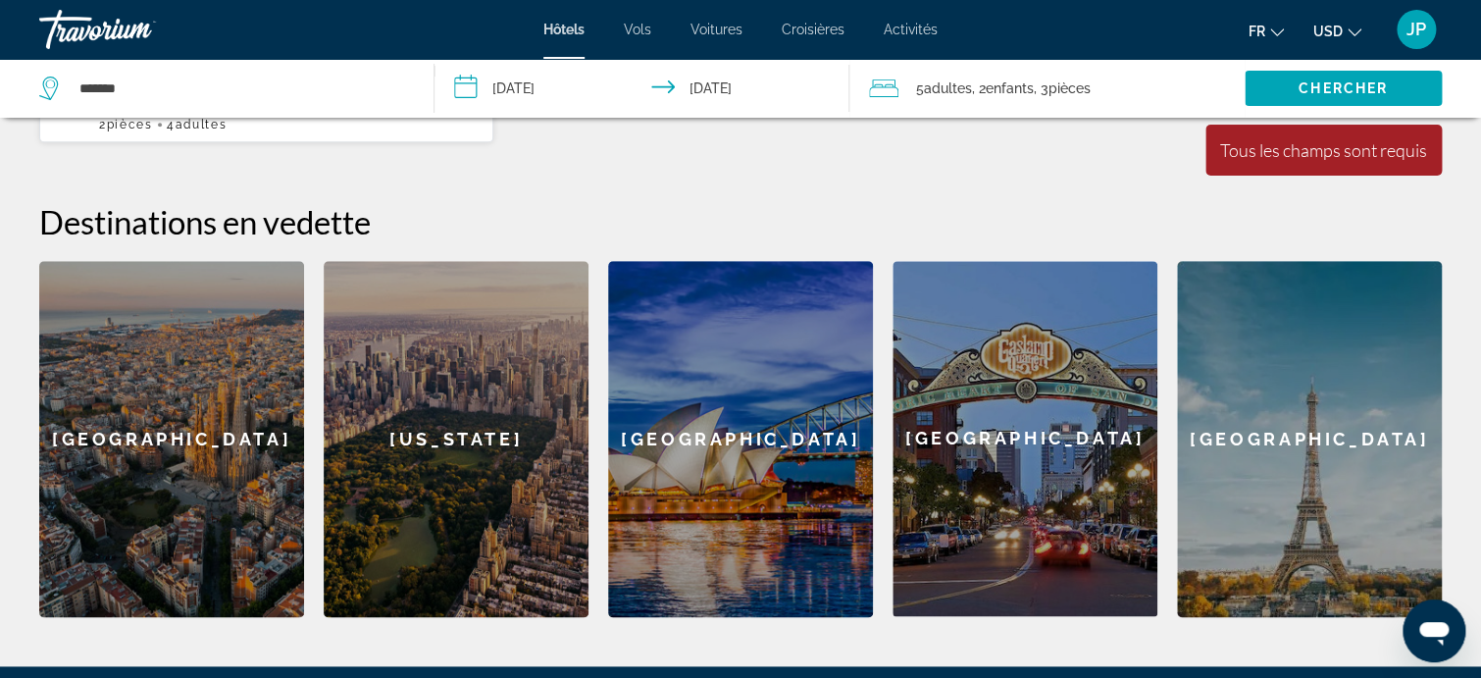 This screenshot has height=678, width=1481. What do you see at coordinates (564, 29) in the screenshot?
I see `span: Hôtels` at bounding box center [564, 29].